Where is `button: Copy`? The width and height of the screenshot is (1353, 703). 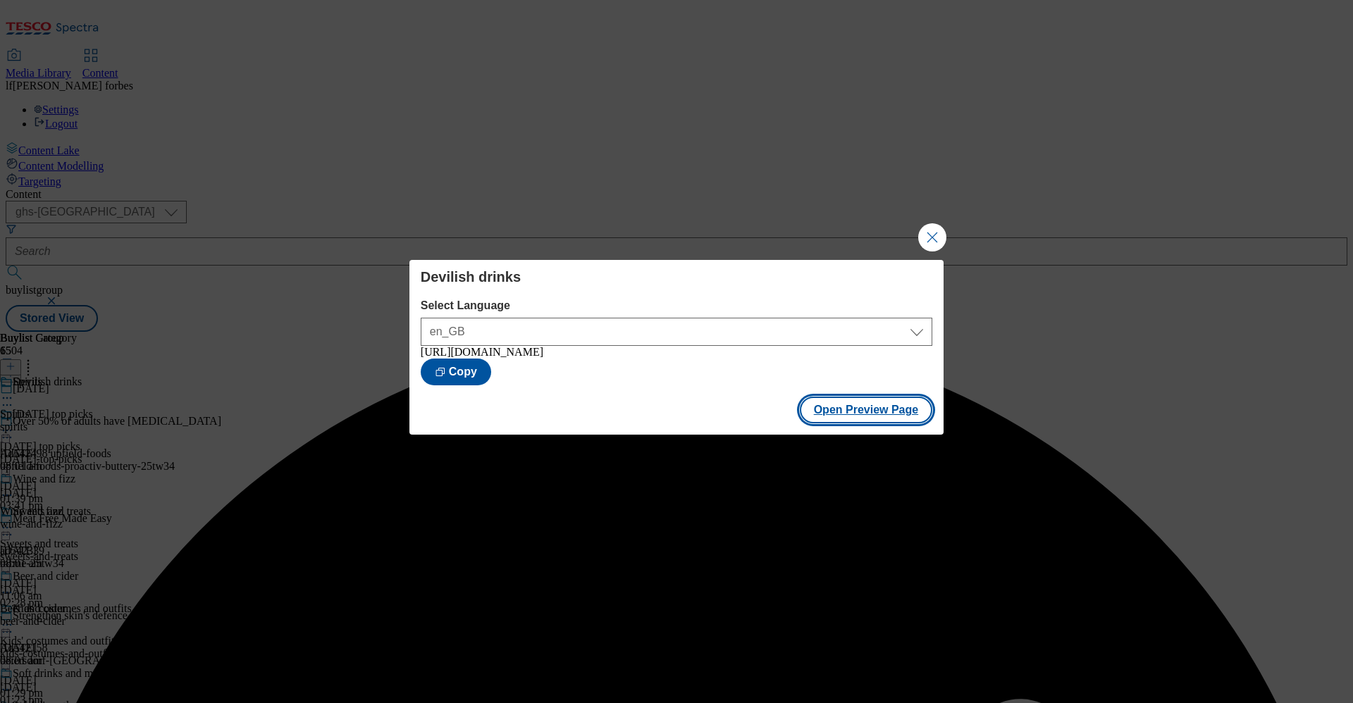 button: Copy is located at coordinates (456, 372).